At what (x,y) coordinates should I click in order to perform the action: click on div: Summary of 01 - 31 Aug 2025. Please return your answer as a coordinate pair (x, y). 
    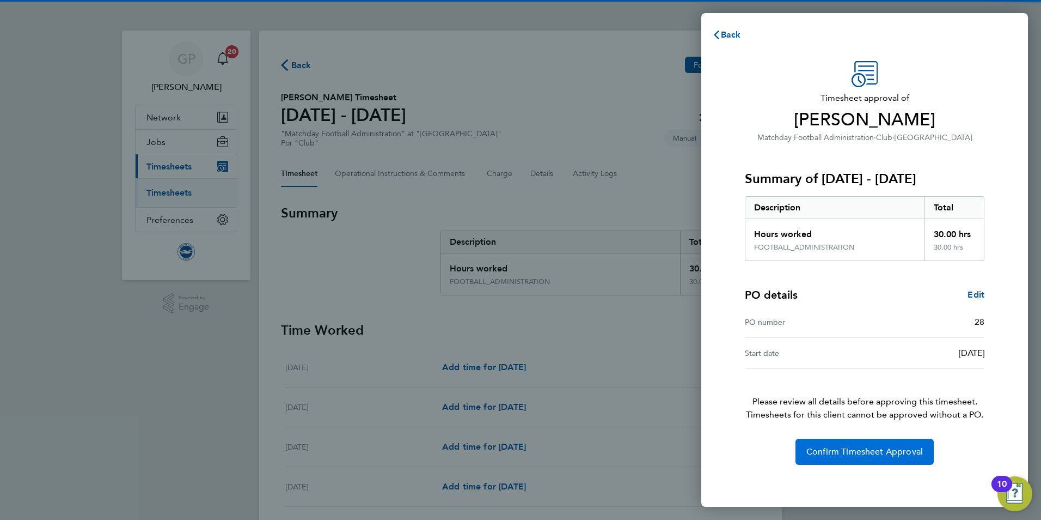
    Looking at the image, I should click on (865, 228).